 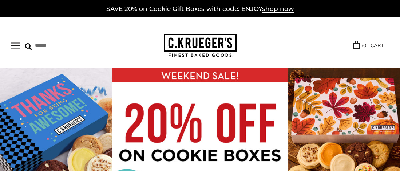 I want to click on span: shop now, so click(x=278, y=9).